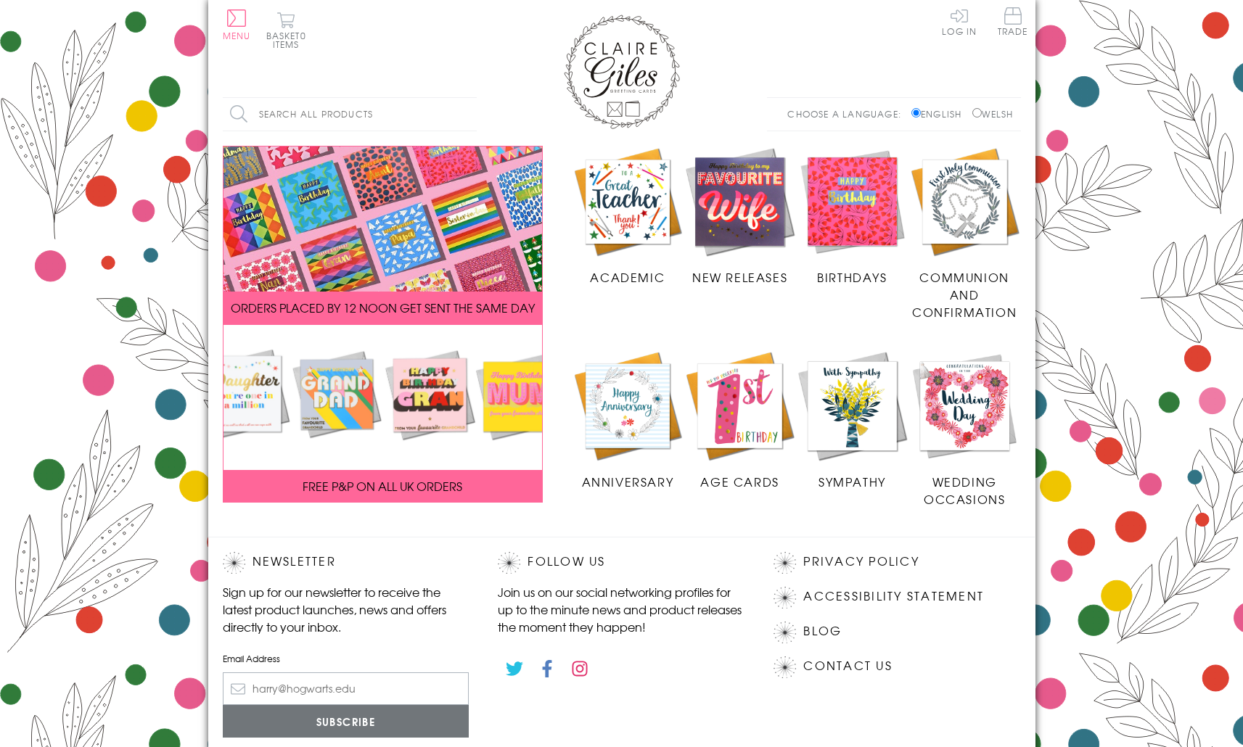  I want to click on a: Age Cards, so click(739, 420).